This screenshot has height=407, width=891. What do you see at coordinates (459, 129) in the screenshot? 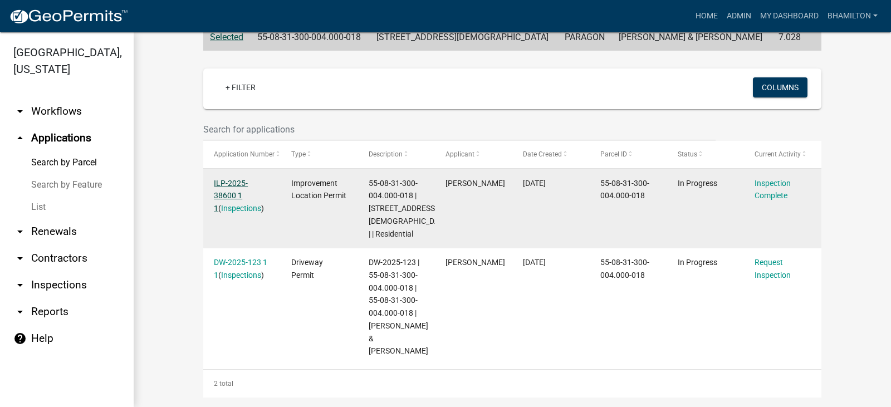
I see `input: Search for applications` at bounding box center [459, 129].